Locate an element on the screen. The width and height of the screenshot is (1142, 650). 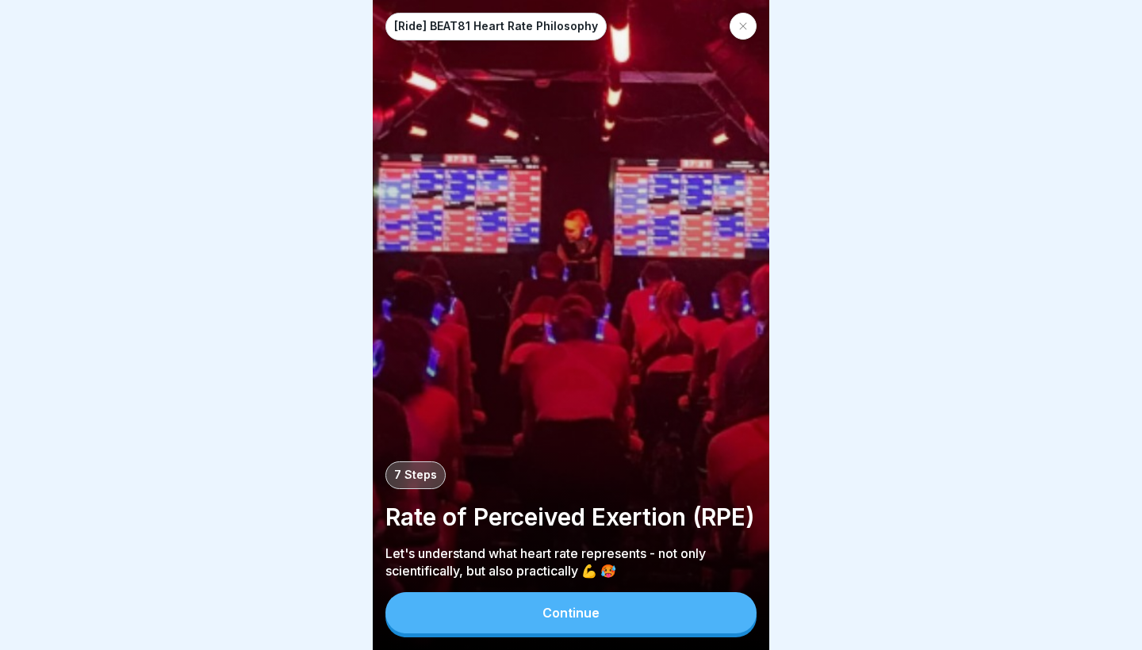
button: Continue is located at coordinates (571, 613).